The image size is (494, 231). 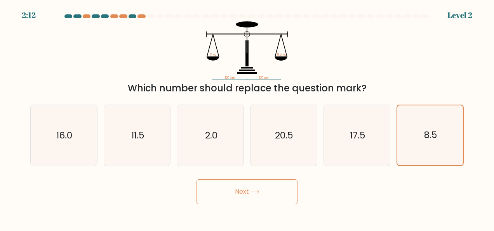 What do you see at coordinates (247, 88) in the screenshot?
I see `div: Which number should replace the question mark?` at bounding box center [247, 88].